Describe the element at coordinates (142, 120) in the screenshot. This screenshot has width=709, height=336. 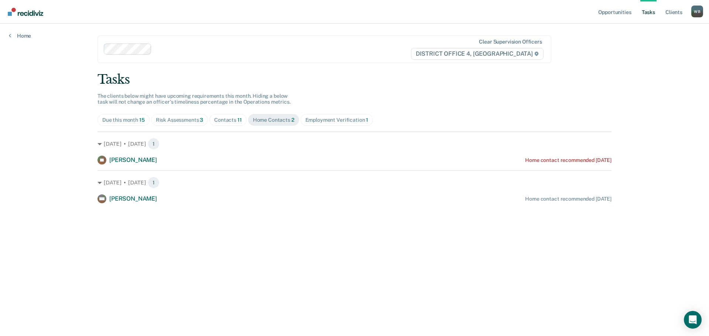
I see `span: 15` at that location.